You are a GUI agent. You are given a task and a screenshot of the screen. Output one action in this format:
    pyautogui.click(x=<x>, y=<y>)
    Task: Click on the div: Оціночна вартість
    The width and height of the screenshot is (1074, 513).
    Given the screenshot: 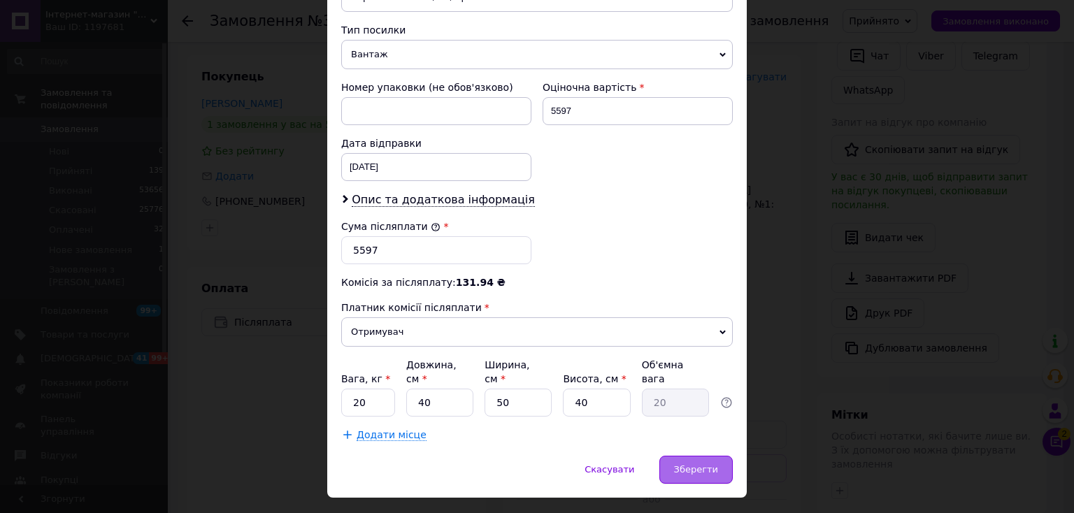 What is the action you would take?
    pyautogui.click(x=638, y=87)
    